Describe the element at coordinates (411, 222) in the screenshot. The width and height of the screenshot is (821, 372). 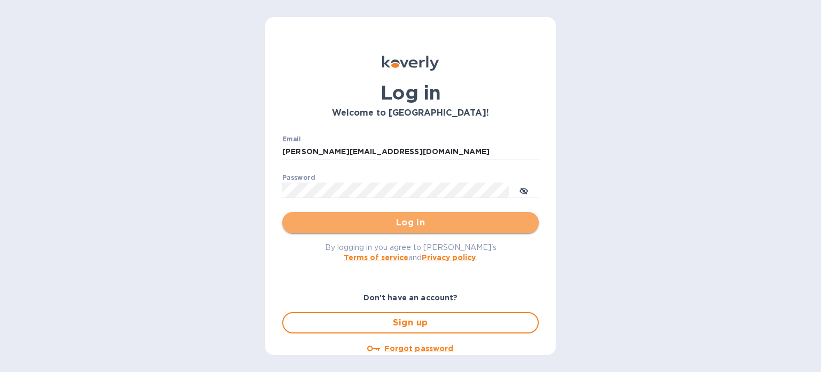
I see `button: Log in` at that location.